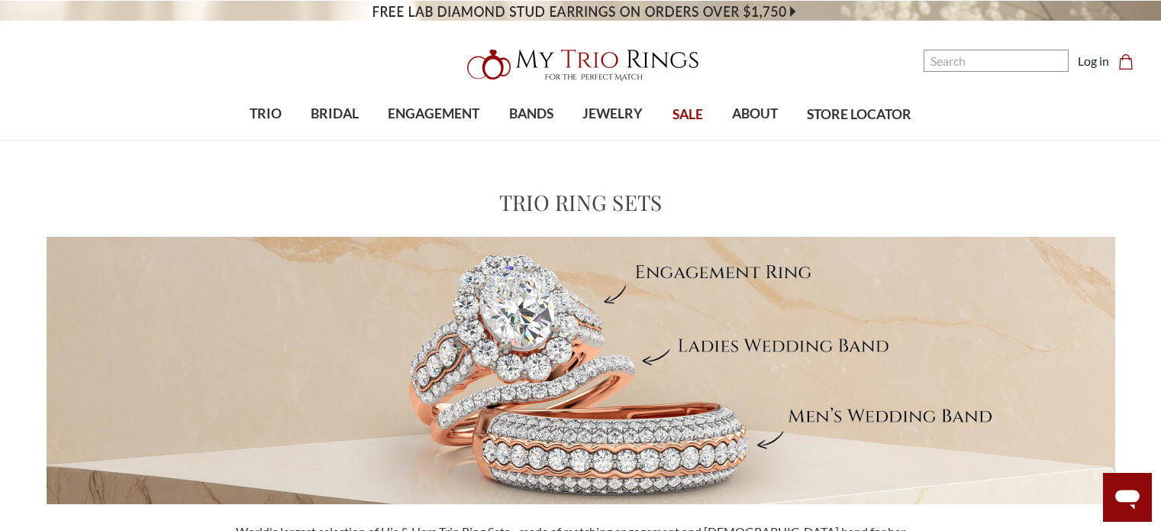  What do you see at coordinates (531, 114) in the screenshot?
I see `a: BANDS` at bounding box center [531, 114].